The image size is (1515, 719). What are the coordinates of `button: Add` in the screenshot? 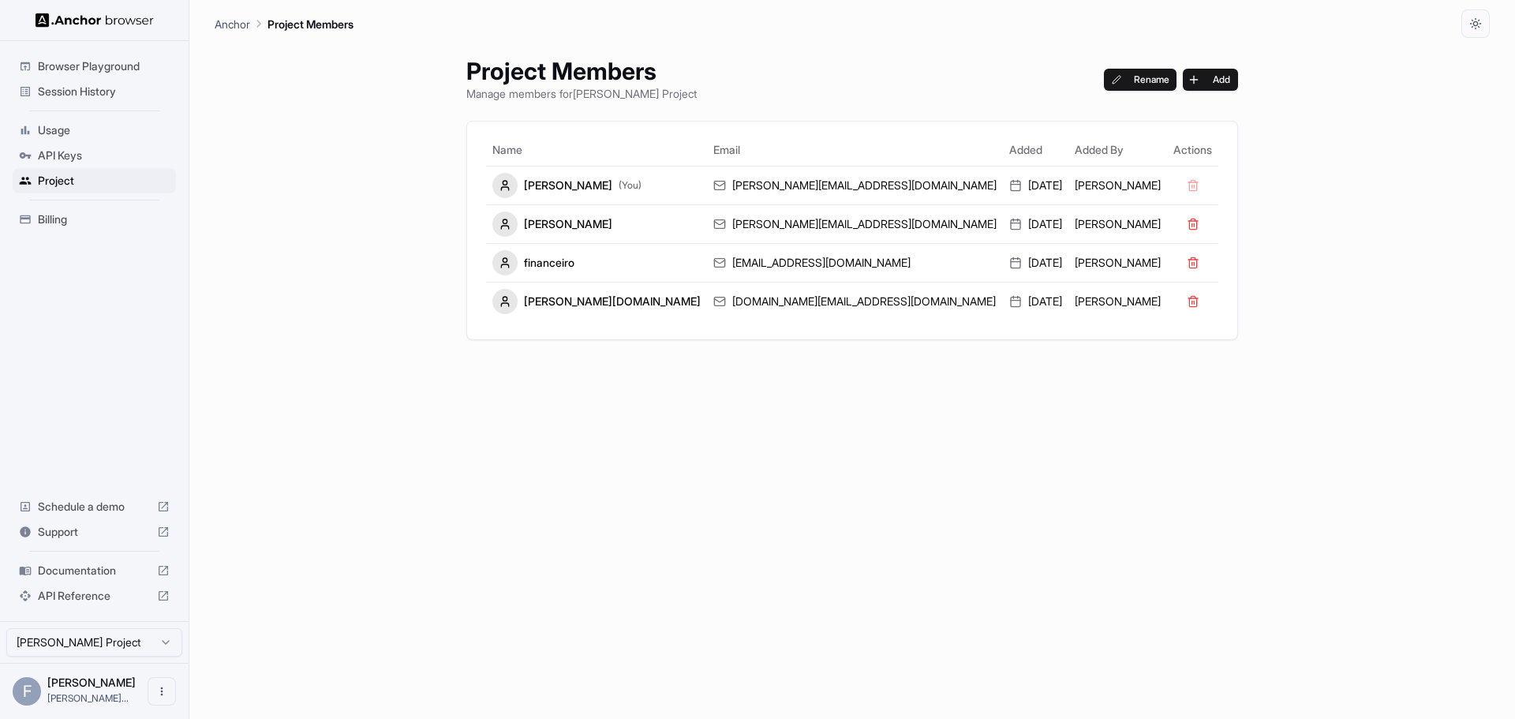 It's located at (1211, 80).